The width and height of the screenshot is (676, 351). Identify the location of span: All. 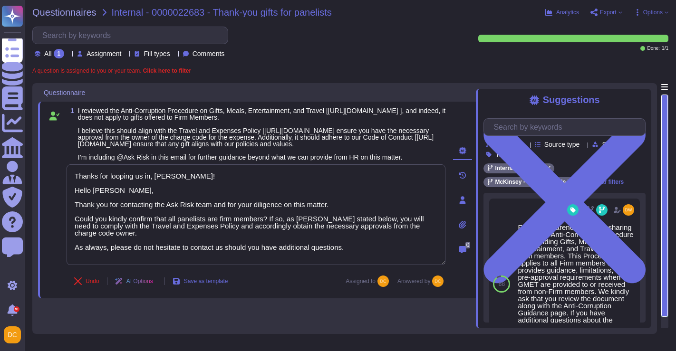
(48, 54).